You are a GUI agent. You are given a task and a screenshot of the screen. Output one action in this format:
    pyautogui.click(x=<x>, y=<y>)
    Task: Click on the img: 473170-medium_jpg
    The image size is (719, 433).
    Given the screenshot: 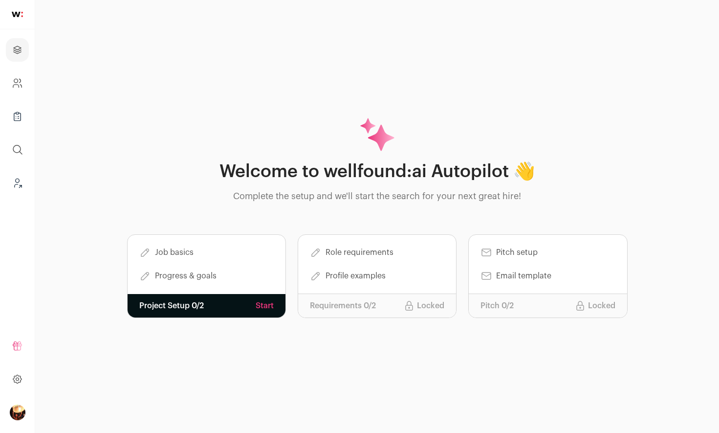 What is the action you would take?
    pyautogui.click(x=18, y=412)
    